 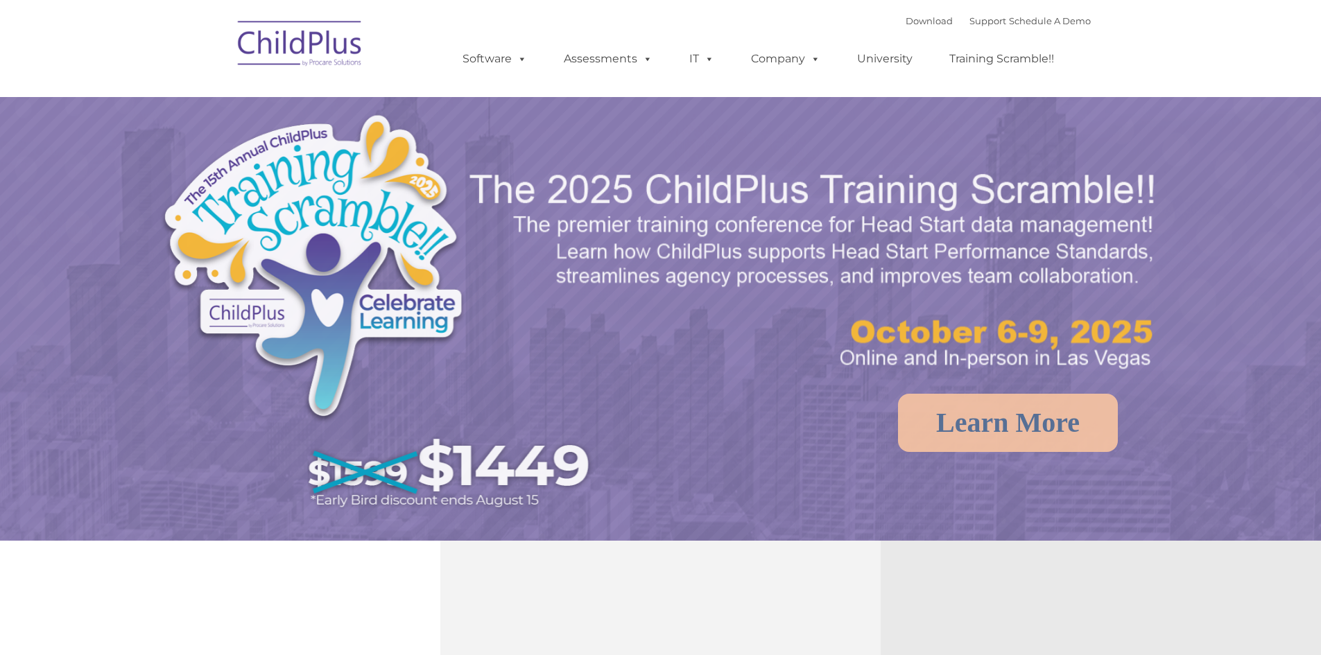 What do you see at coordinates (300, 46) in the screenshot?
I see `img: ChildPlus by Procare Solutions` at bounding box center [300, 46].